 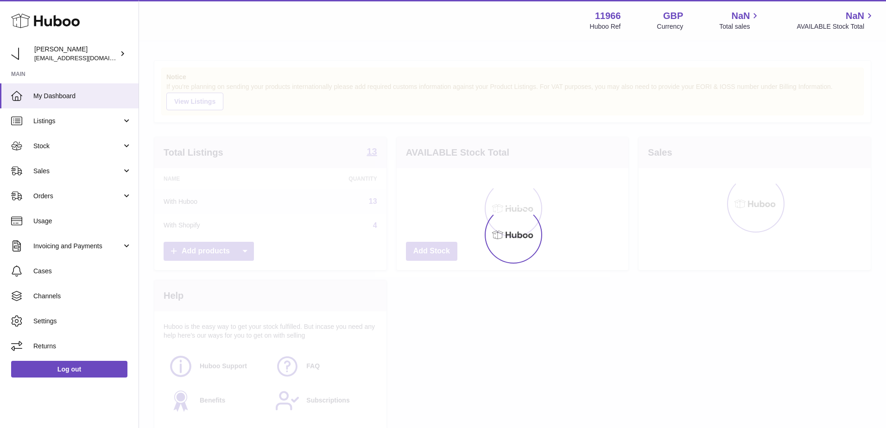 I want to click on span: Invoicing and Payments, so click(x=77, y=246).